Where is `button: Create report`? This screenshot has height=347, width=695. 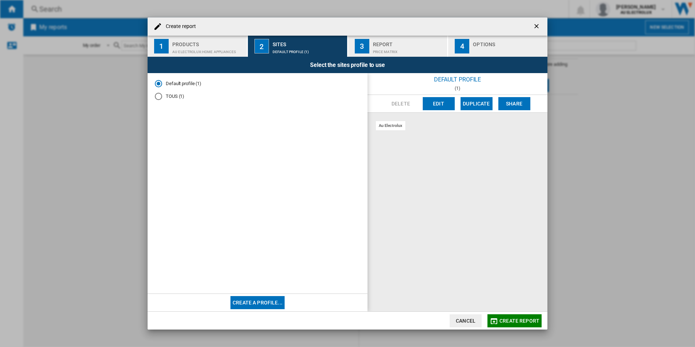
button: Create report is located at coordinates (514, 320).